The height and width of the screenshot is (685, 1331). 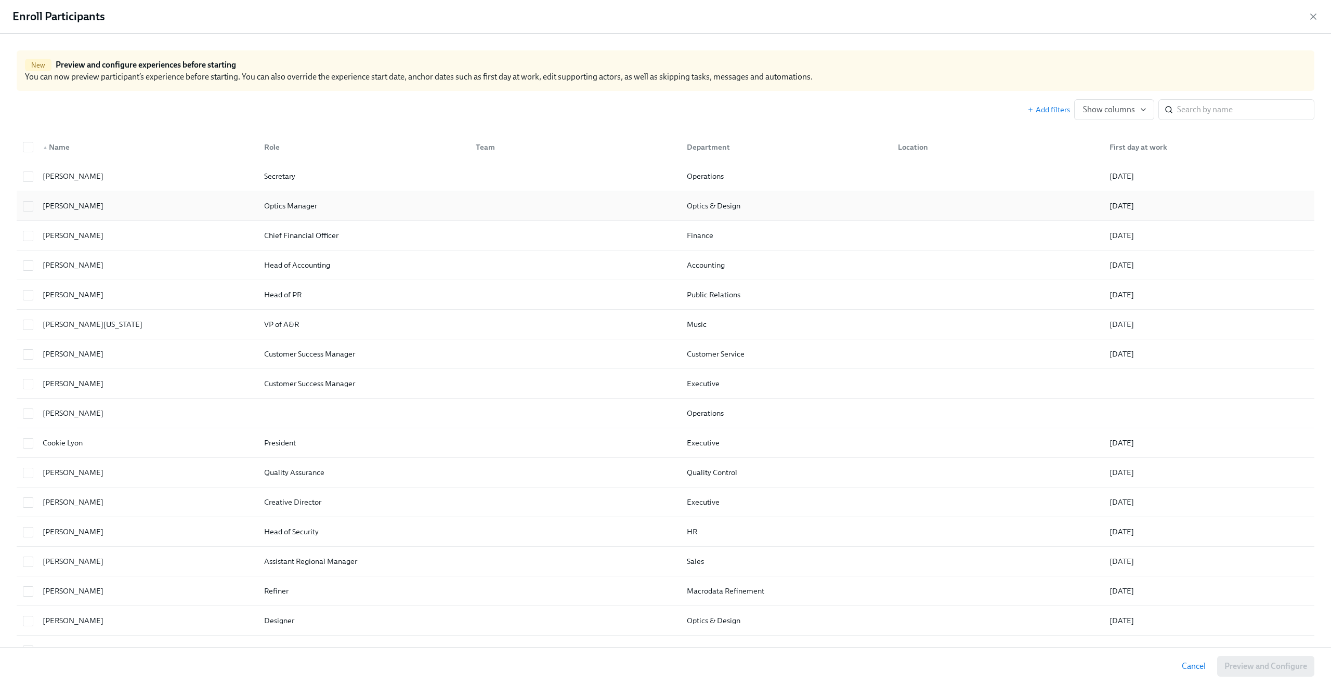 I want to click on div: Department, so click(x=784, y=147).